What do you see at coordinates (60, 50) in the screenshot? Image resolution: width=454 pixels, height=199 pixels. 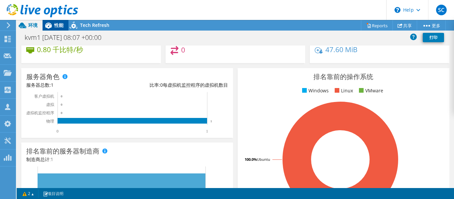 I see `h4: 0.80 千比特/秒` at bounding box center [60, 50].